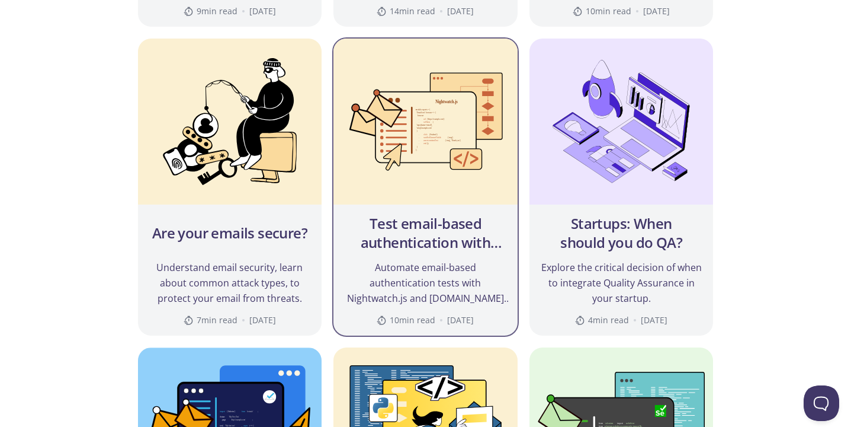  What do you see at coordinates (406, 11) in the screenshot?
I see `span: 14 min read` at bounding box center [406, 11].